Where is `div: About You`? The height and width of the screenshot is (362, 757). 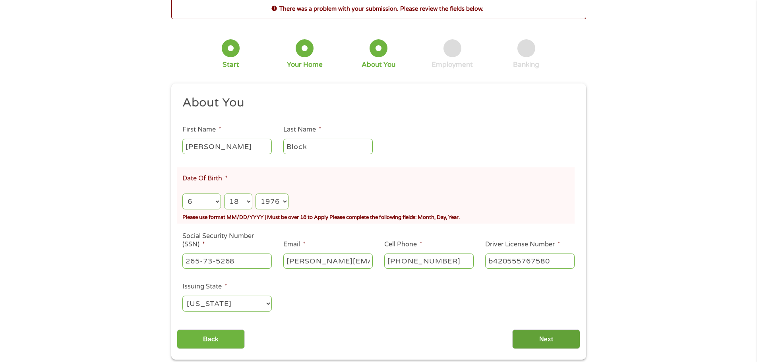
div: About You is located at coordinates (379, 65).